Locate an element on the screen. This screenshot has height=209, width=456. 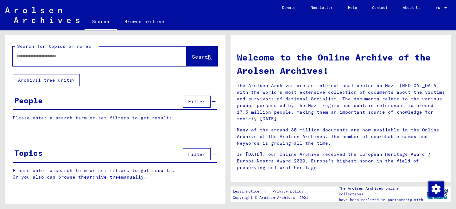
p: The Arolsen Archives online collections is located at coordinates (382, 191).